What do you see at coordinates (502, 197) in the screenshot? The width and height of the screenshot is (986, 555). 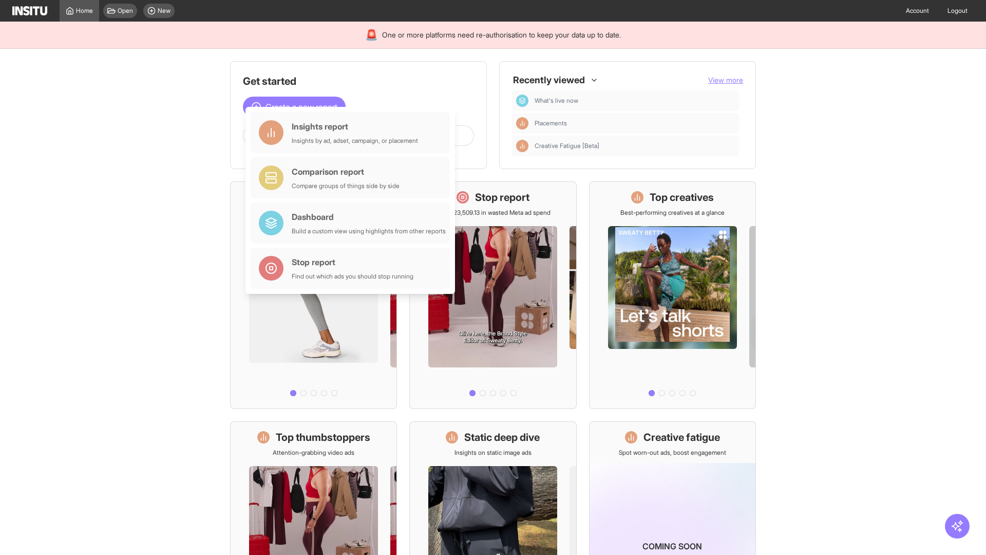 I see `h1: Stop report` at bounding box center [502, 197].